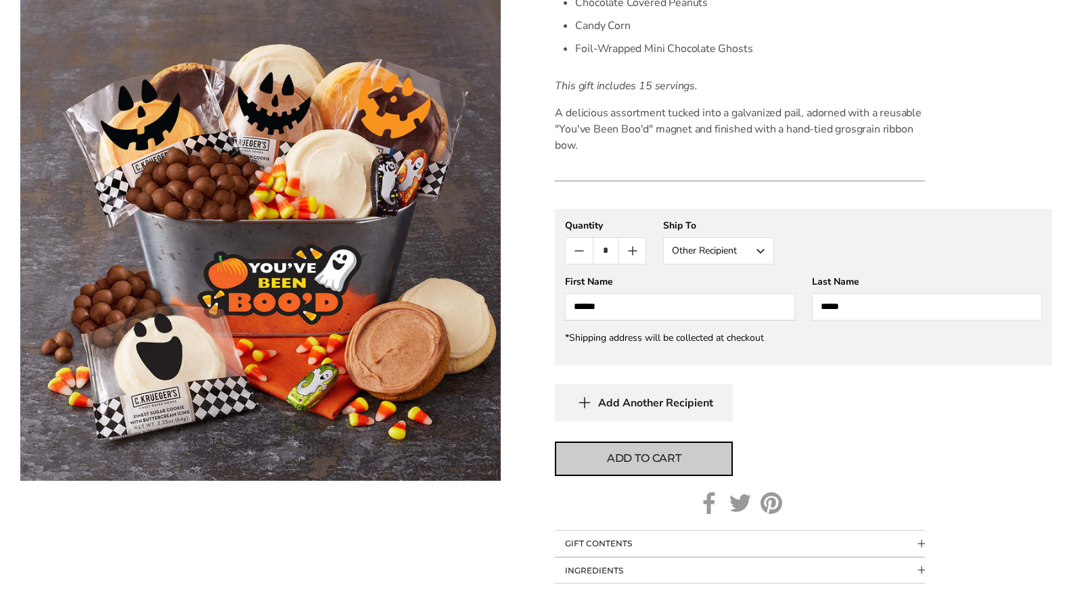 The image size is (1086, 616). I want to click on div: Quantity, so click(605, 225).